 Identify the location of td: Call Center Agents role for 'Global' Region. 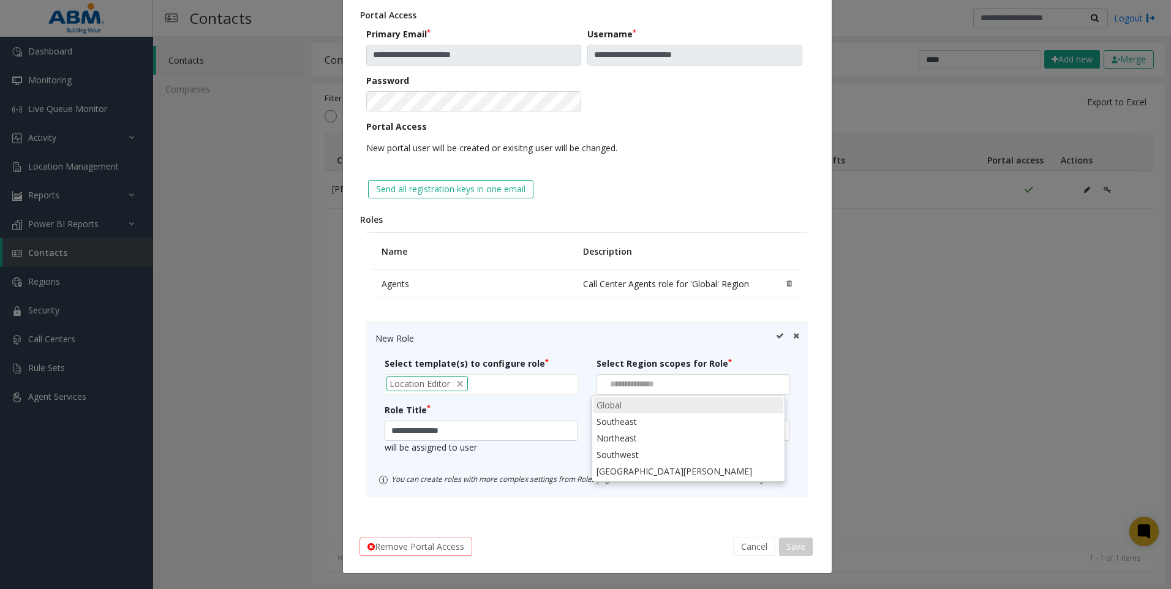
(675, 284).